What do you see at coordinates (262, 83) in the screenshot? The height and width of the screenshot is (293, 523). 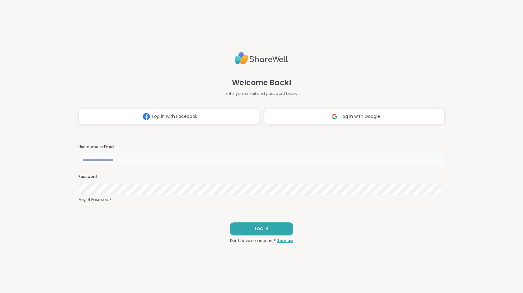 I see `span: Welcome Back!` at bounding box center [262, 83].